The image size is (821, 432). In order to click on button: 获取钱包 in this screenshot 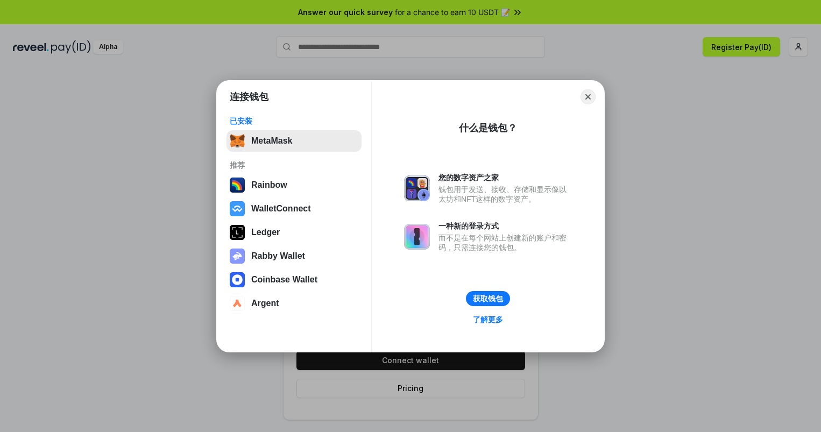, I will do `click(488, 298)`.